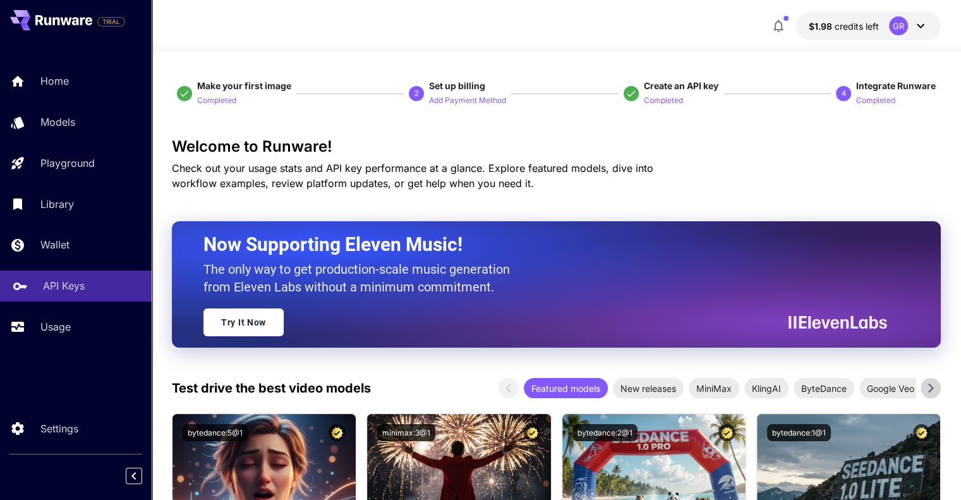 The image size is (961, 500). I want to click on h2: Now Supporting Eleven Music!, so click(540, 244).